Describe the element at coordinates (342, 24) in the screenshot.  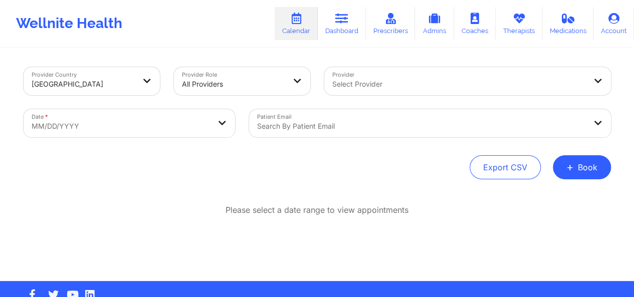
I see `a: Dashboard` at that location.